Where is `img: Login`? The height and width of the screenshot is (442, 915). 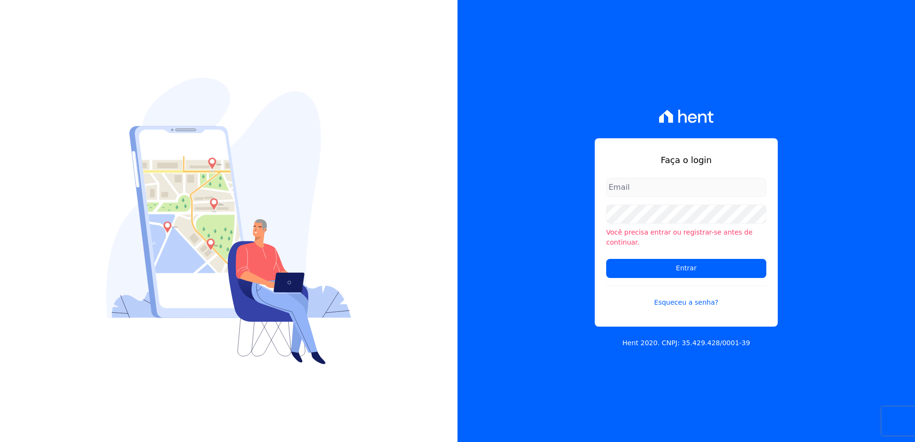 img: Login is located at coordinates (229, 221).